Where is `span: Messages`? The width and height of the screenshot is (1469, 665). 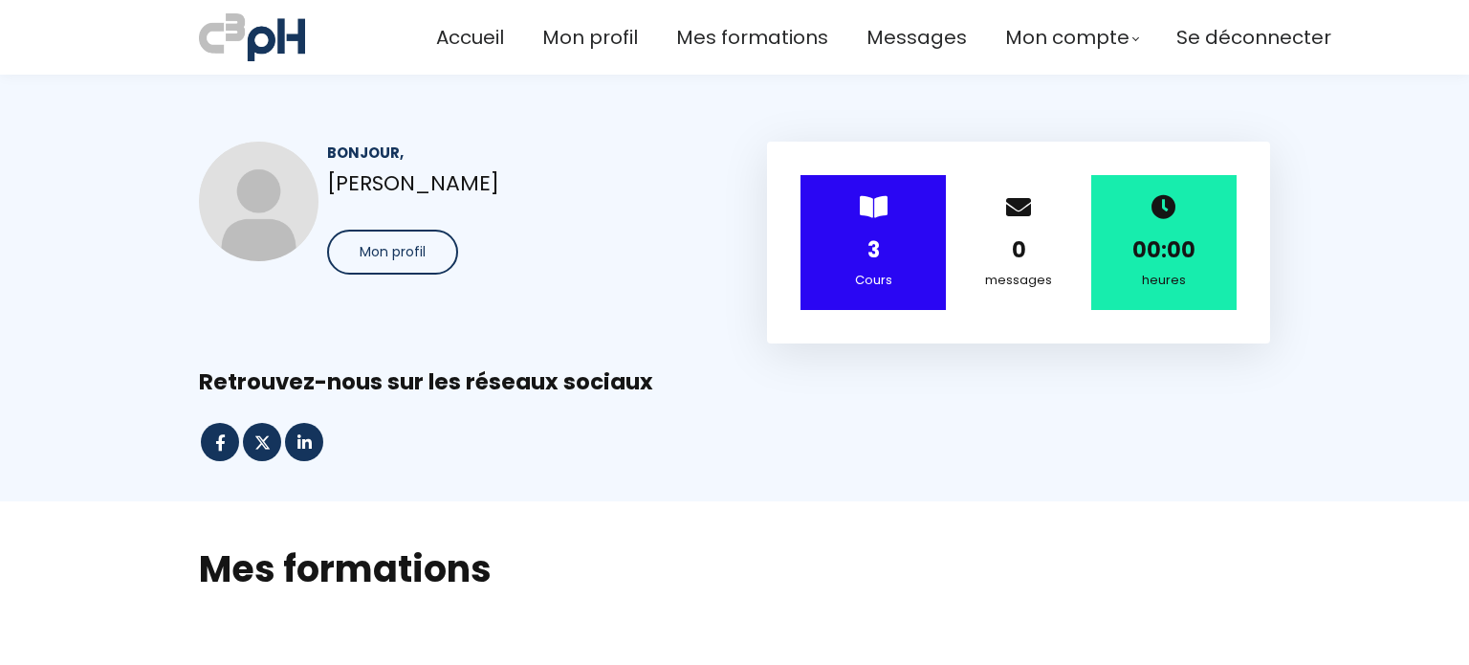 span: Messages is located at coordinates (916, 37).